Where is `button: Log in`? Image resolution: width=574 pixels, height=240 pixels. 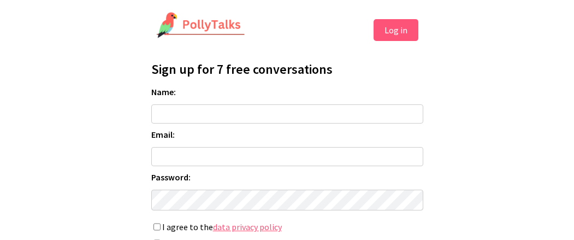
button: Log in is located at coordinates (396, 30).